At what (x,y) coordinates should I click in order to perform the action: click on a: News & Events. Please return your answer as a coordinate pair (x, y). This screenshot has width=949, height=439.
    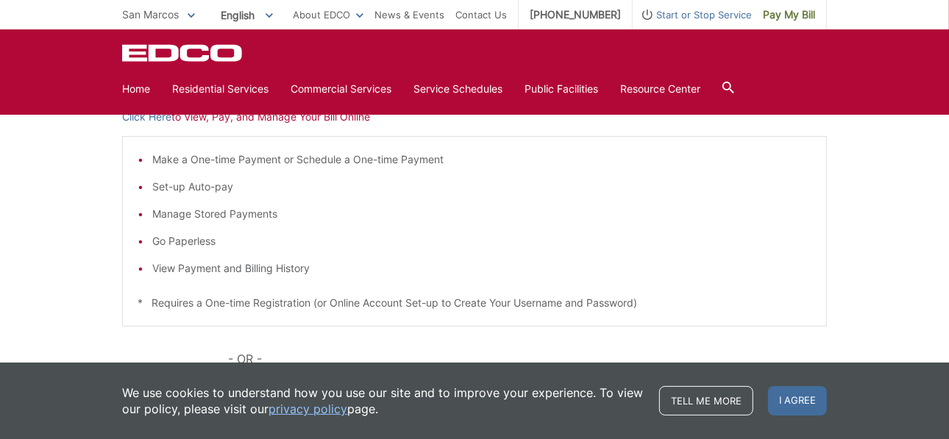
    Looking at the image, I should click on (409, 15).